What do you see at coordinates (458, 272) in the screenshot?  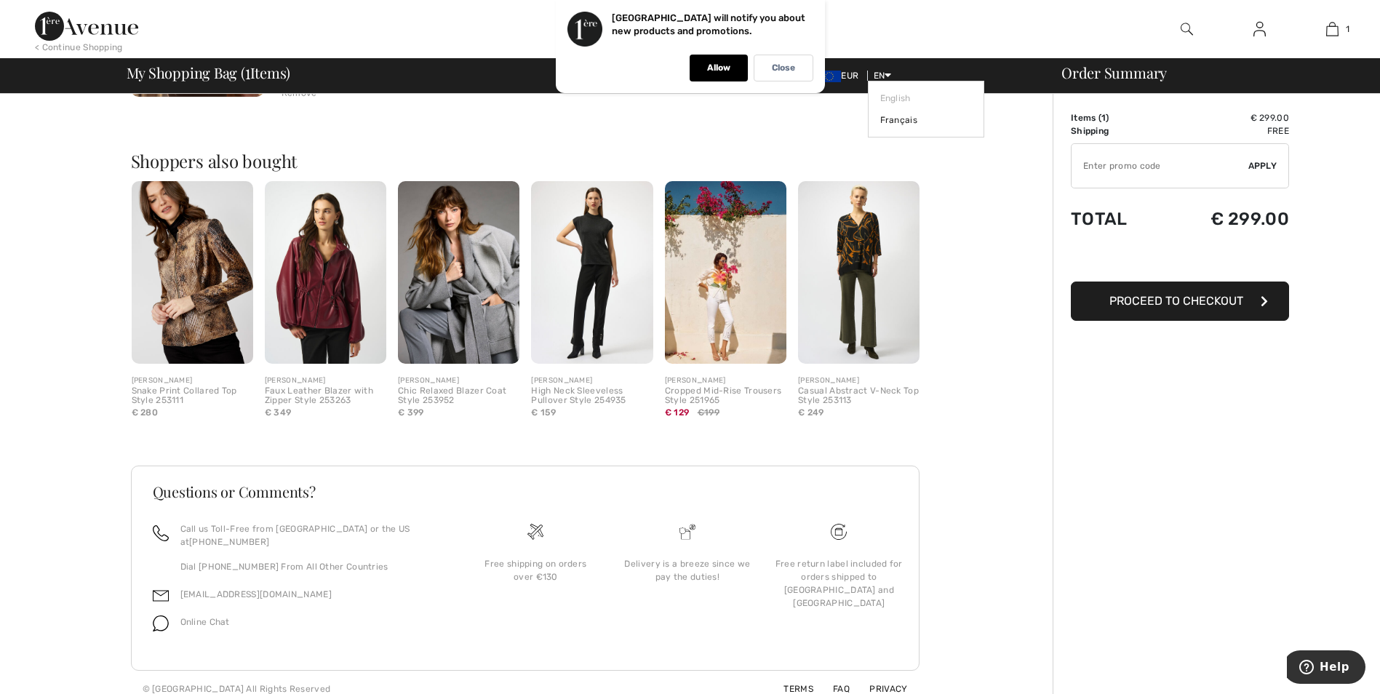 I see `img: Chic Relaxed Blazer Coat Style 253952` at bounding box center [458, 272].